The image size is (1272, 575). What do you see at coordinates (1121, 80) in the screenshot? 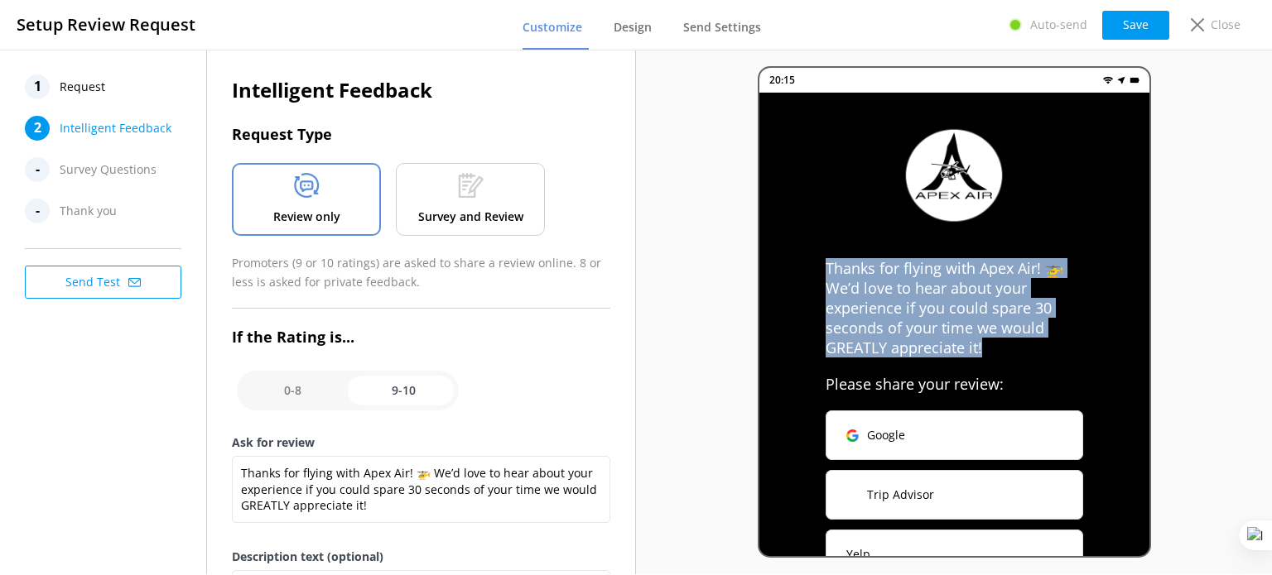
I see `img: near-me.png` at bounding box center [1121, 80].